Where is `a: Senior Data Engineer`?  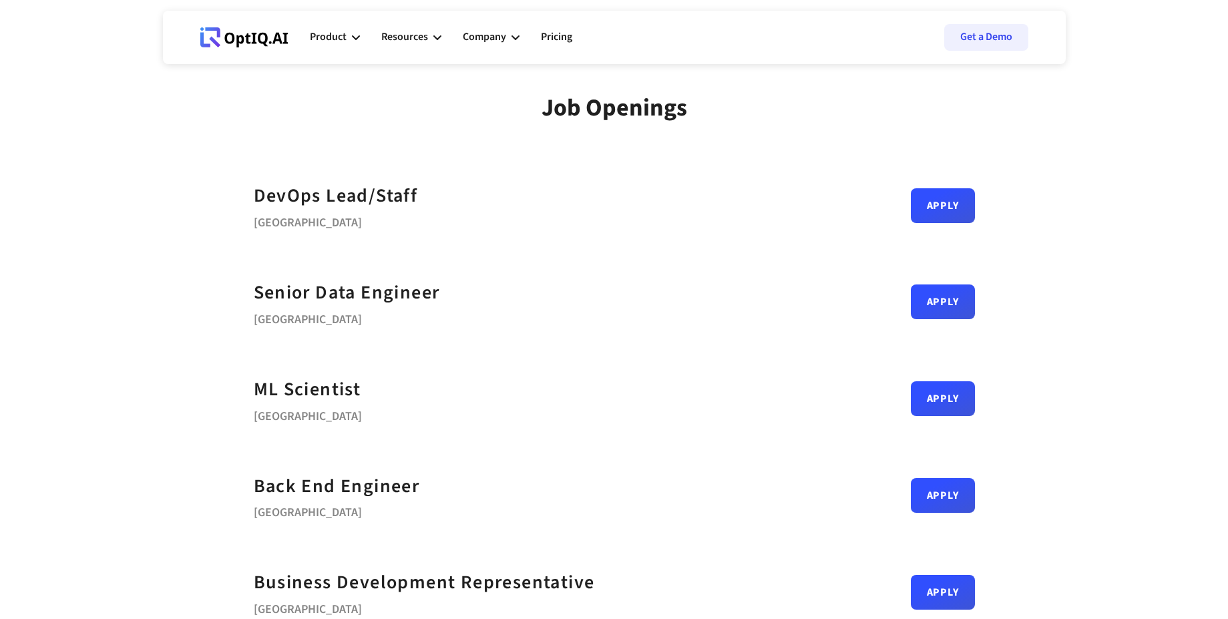 a: Senior Data Engineer is located at coordinates (347, 292).